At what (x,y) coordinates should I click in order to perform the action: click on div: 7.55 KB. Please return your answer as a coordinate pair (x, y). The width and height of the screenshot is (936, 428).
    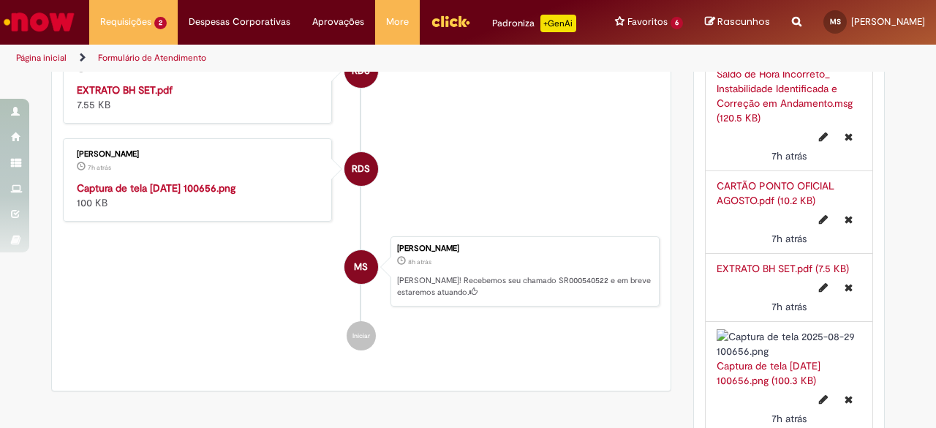
    Looking at the image, I should click on (198, 97).